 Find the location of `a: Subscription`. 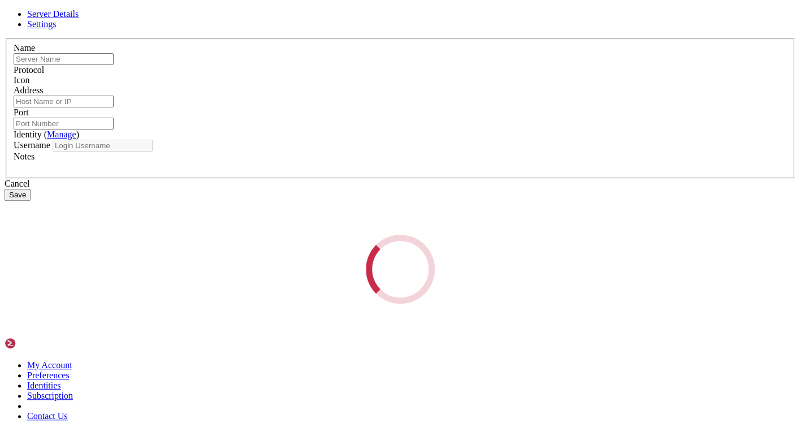

a: Subscription is located at coordinates (50, 395).